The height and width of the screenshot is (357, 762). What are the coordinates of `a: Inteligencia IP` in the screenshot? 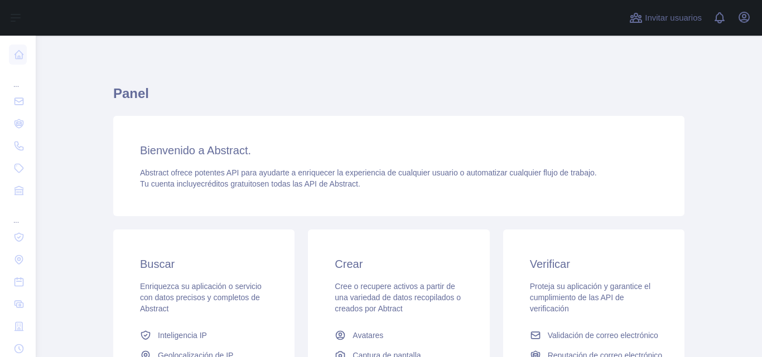 It's located at (204, 336).